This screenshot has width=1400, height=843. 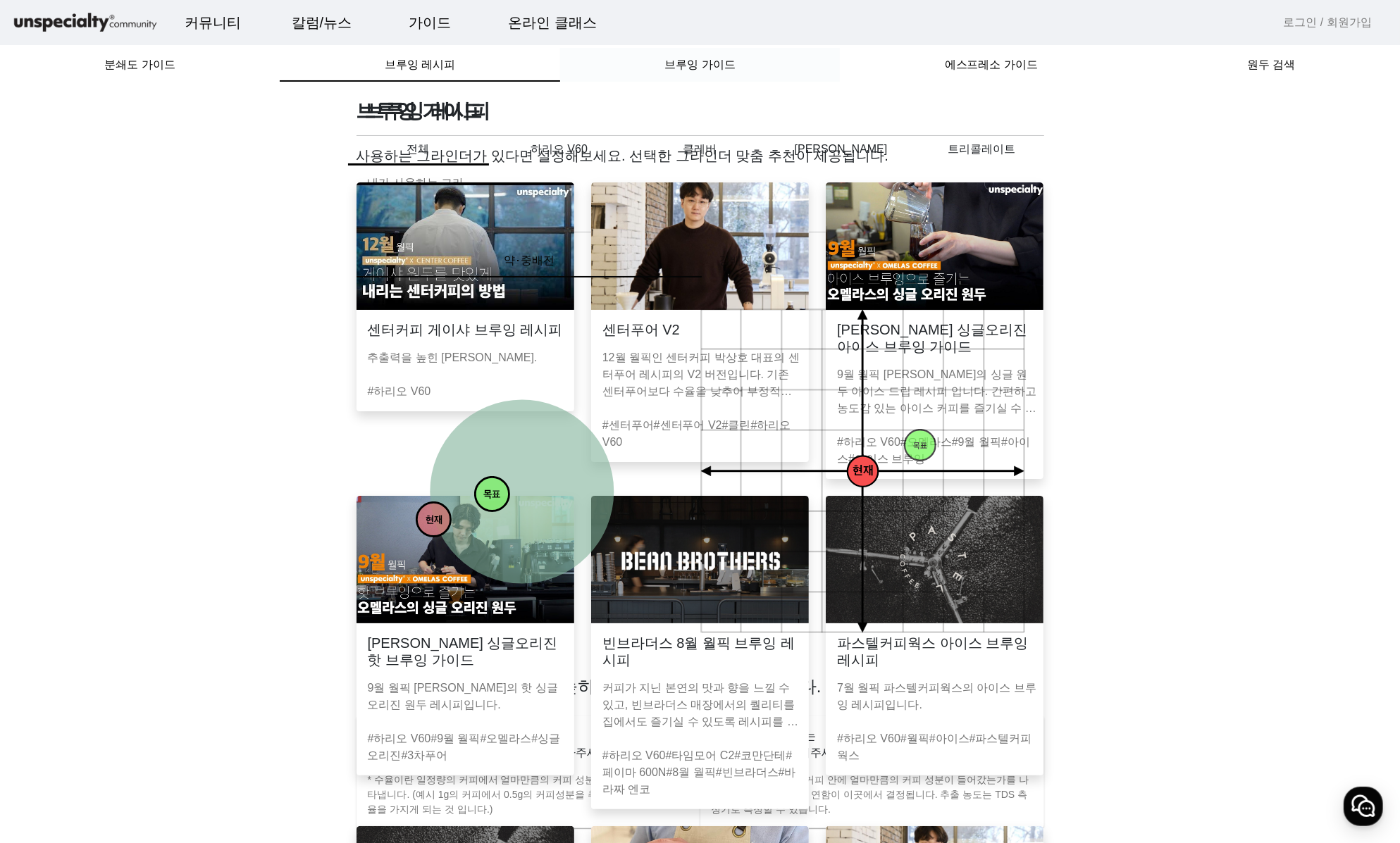 I want to click on span: 홈, so click(x=49, y=473).